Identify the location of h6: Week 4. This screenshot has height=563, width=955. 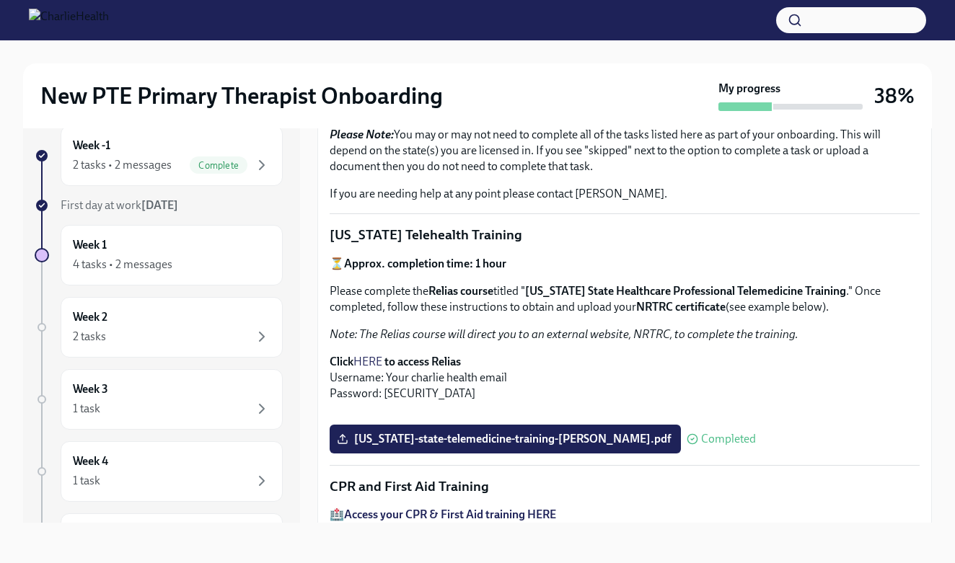
(90, 462).